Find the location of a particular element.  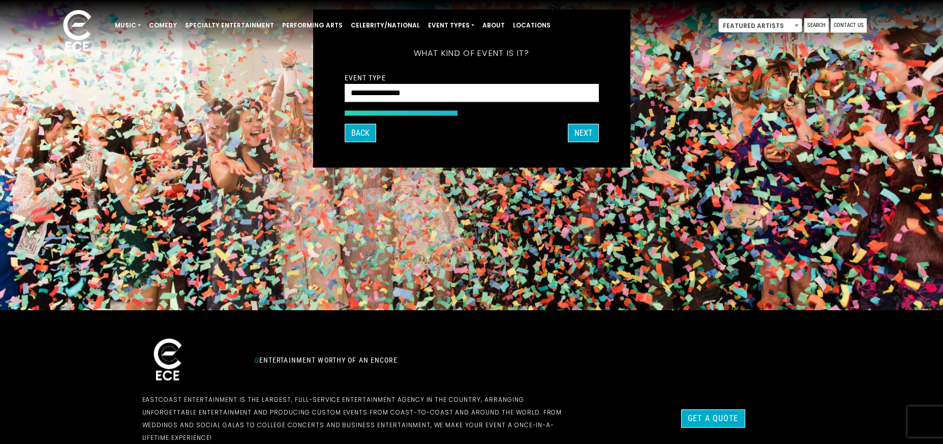

a: Celebrity/National is located at coordinates (385, 25).